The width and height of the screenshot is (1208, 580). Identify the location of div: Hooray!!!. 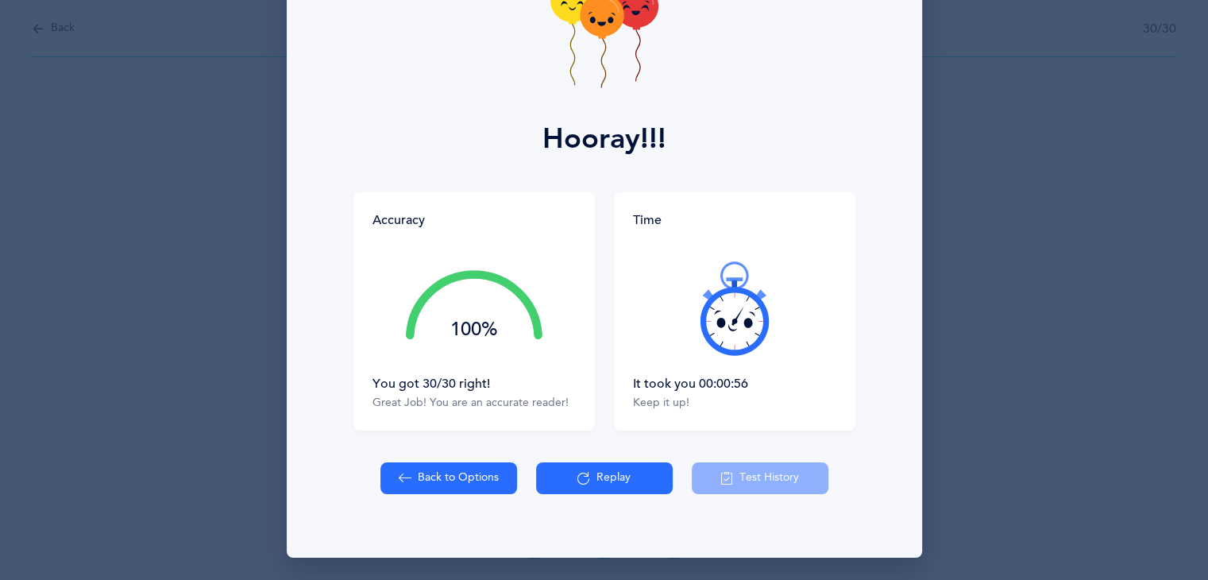
(604, 139).